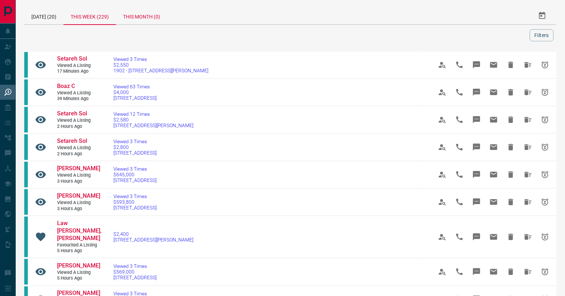 The image size is (565, 296). I want to click on span: Boaz C, so click(66, 86).